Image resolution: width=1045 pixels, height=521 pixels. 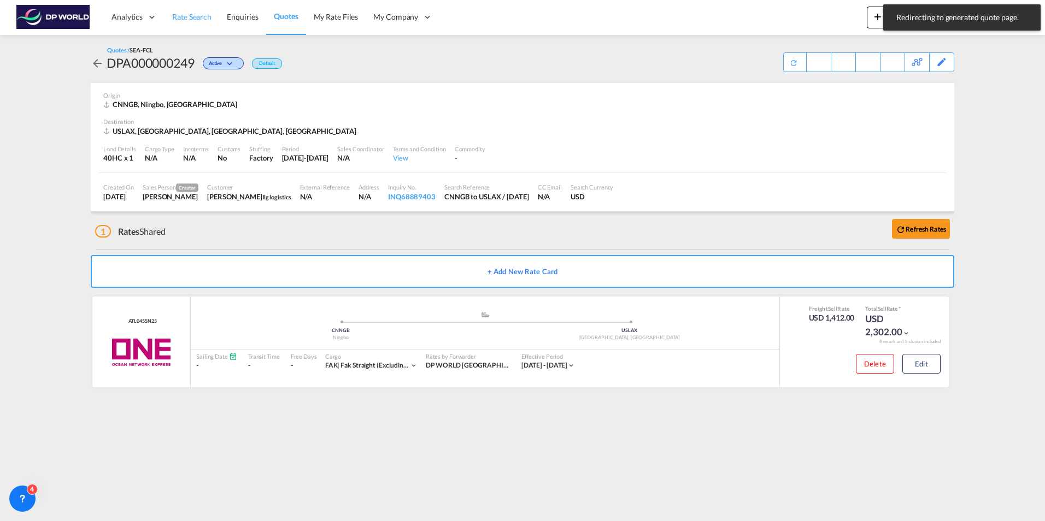 I want to click on div: Danniel Nava, so click(x=170, y=197).